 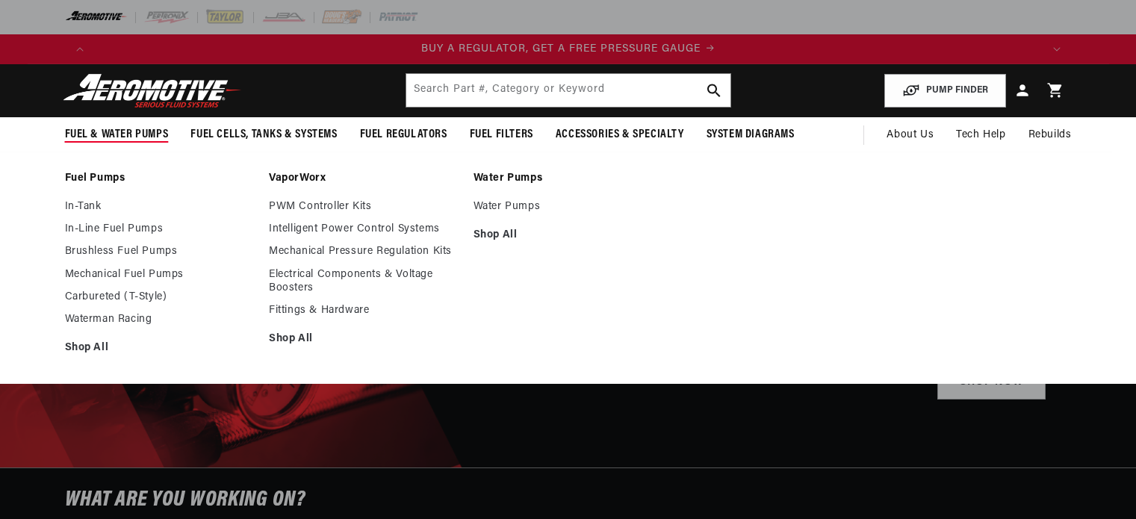 What do you see at coordinates (364, 282) in the screenshot?
I see `a: Electrical Components & Voltage Boosters` at bounding box center [364, 282].